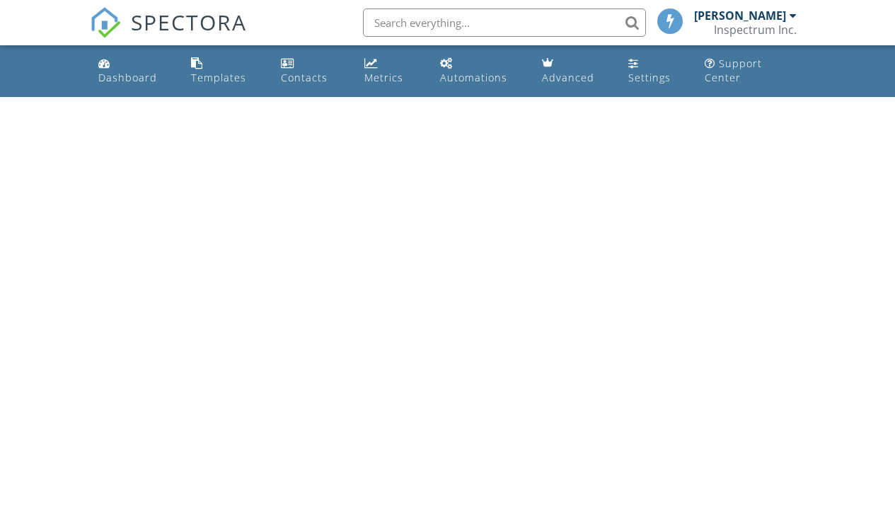 Image resolution: width=895 pixels, height=509 pixels. I want to click on span: SPECTORA, so click(189, 22).